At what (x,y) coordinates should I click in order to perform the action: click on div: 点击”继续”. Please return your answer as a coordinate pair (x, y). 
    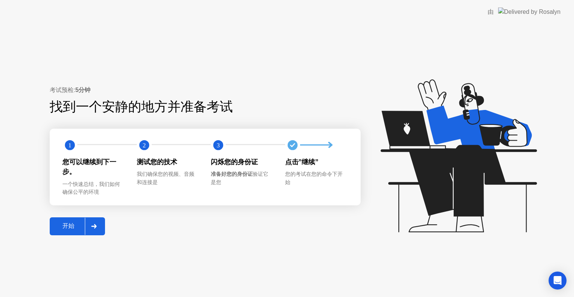
    Looking at the image, I should click on (316, 162).